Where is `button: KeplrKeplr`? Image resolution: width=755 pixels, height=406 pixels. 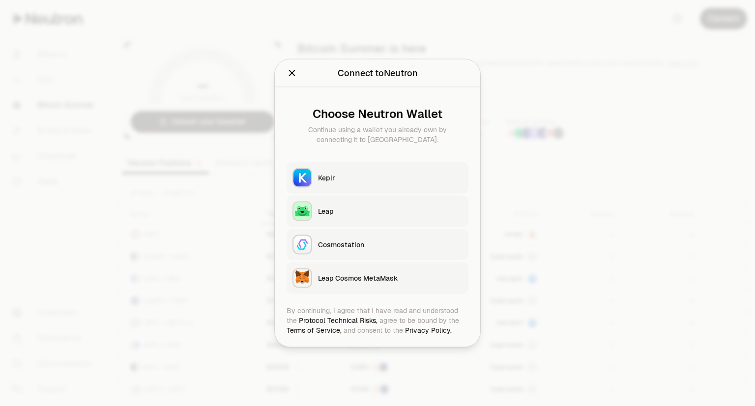 button: KeplrKeplr is located at coordinates (378, 178).